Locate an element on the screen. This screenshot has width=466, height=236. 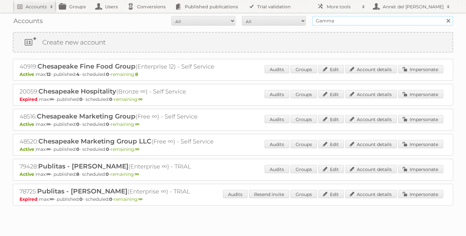
h2: 48516: (Free ∞) - Self Service is located at coordinates (132, 116).